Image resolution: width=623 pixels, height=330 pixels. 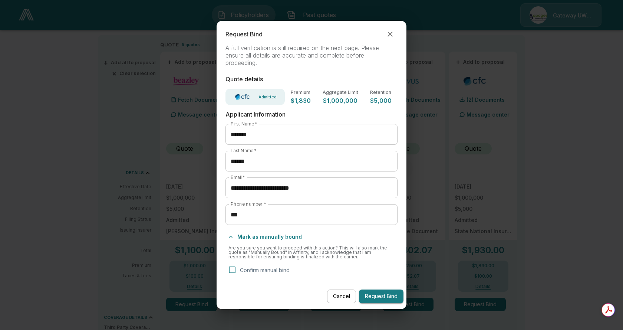 What do you see at coordinates (248, 204) in the screenshot?
I see `label: Phone number` at bounding box center [248, 204].